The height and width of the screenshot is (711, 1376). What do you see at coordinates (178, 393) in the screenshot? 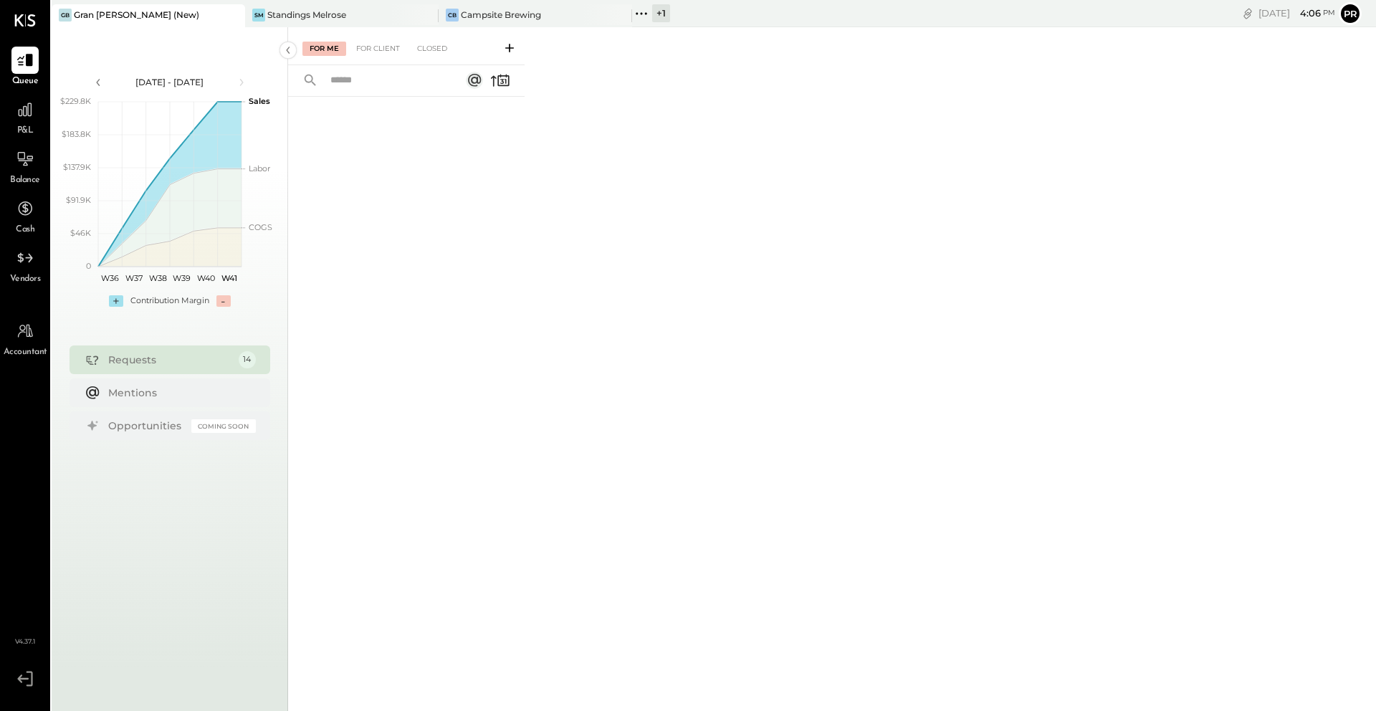
I see `div: Mentions` at bounding box center [178, 393].